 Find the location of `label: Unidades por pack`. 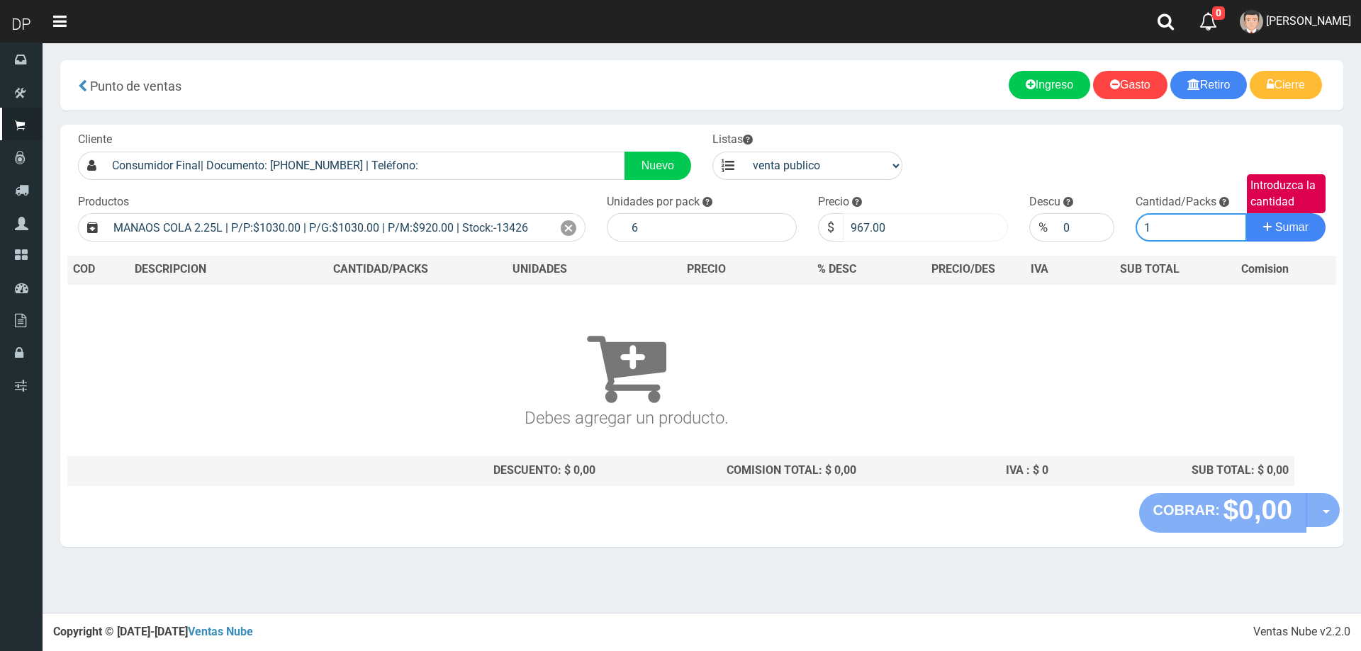

label: Unidades por pack is located at coordinates (653, 202).